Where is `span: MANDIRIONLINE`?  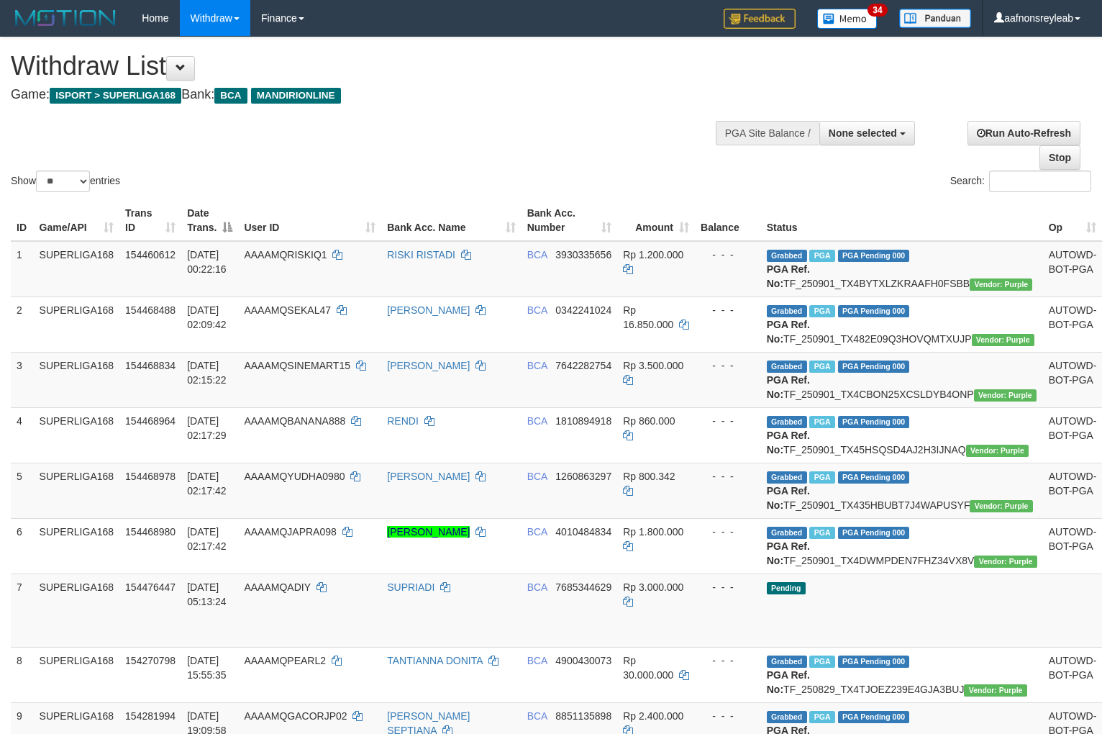
span: MANDIRIONLINE is located at coordinates (296, 96).